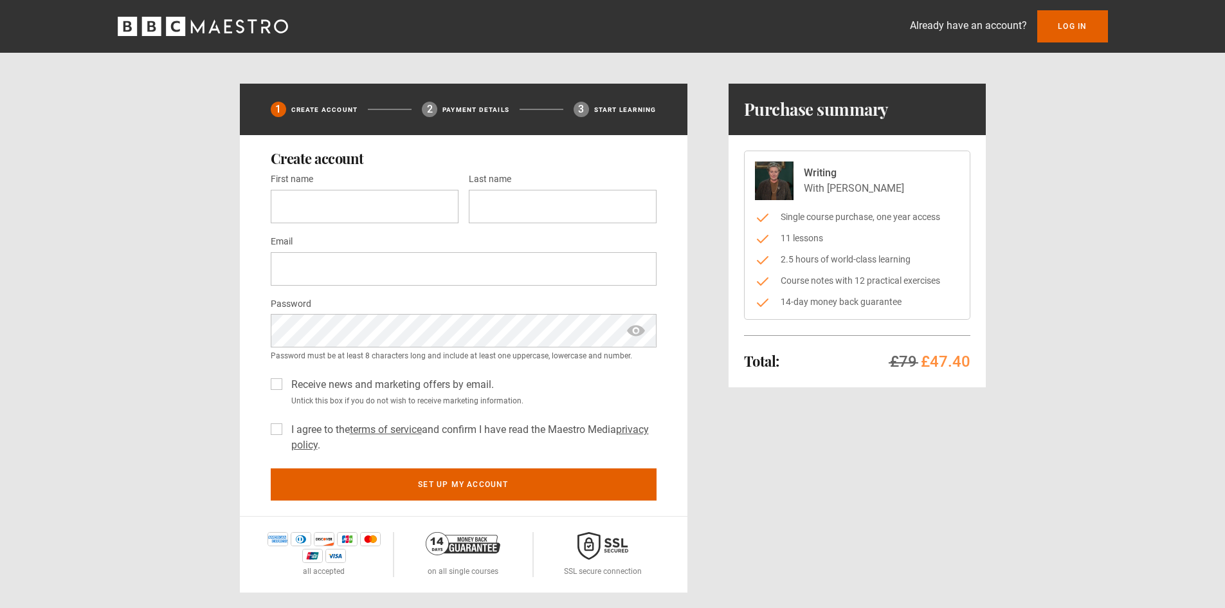 The width and height of the screenshot is (1225, 608). I want to click on h1: Purchase summary, so click(816, 109).